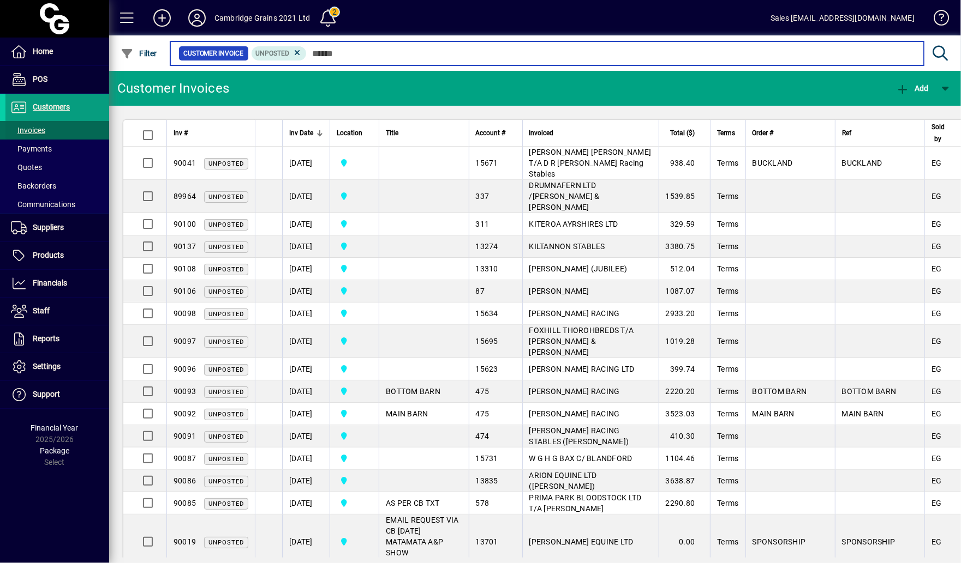  Describe the element at coordinates (684, 436) in the screenshot. I see `td: 410.30` at that location.